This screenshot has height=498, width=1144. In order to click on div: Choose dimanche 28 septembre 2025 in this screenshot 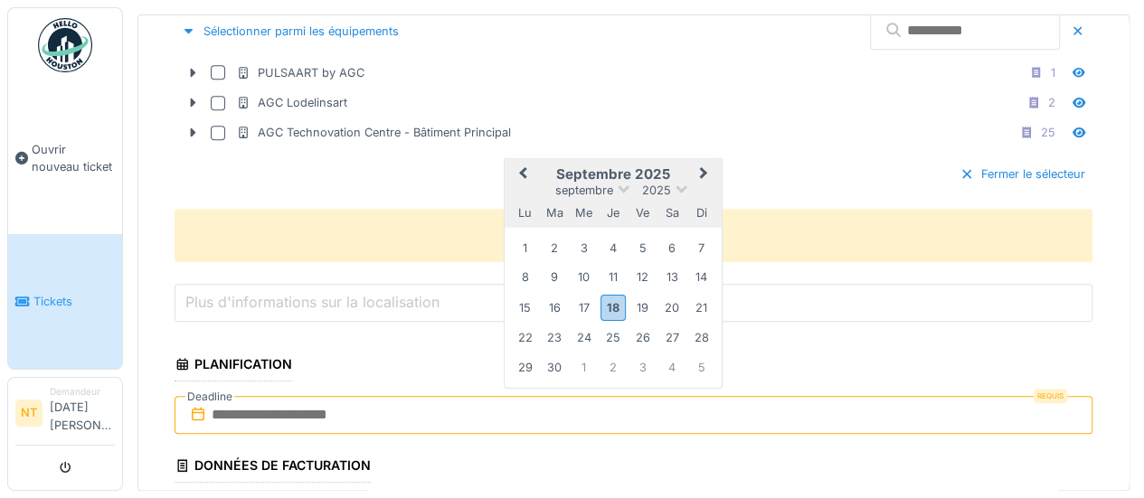, I will do `click(701, 337)`.